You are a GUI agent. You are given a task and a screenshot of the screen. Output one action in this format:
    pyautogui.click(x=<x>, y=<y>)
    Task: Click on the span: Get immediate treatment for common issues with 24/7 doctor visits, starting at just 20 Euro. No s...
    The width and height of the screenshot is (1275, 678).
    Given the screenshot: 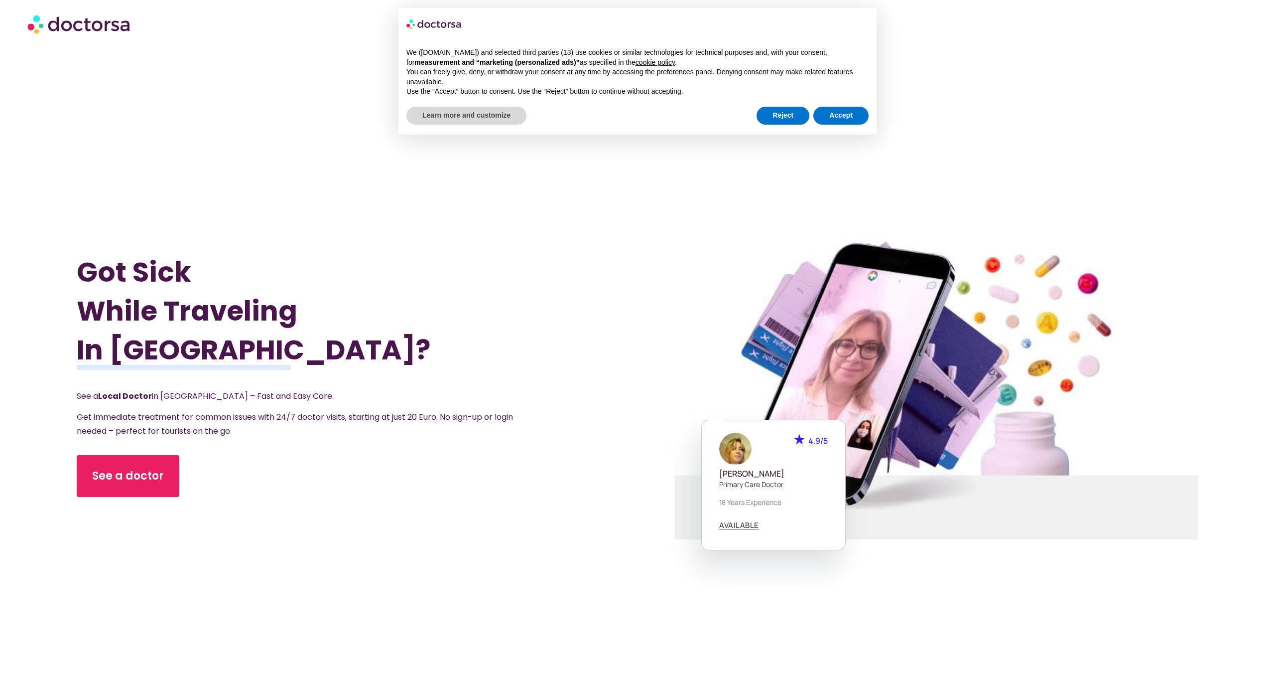 What is the action you would take?
    pyautogui.click(x=295, y=423)
    